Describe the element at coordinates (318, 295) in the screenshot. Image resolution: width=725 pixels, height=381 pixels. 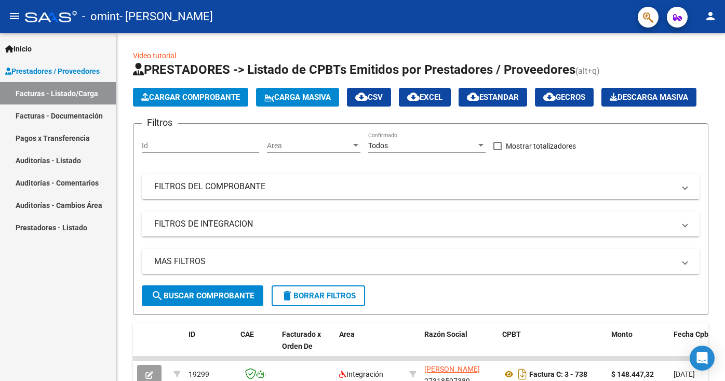
I see `button: Borrar Filtros` at that location.